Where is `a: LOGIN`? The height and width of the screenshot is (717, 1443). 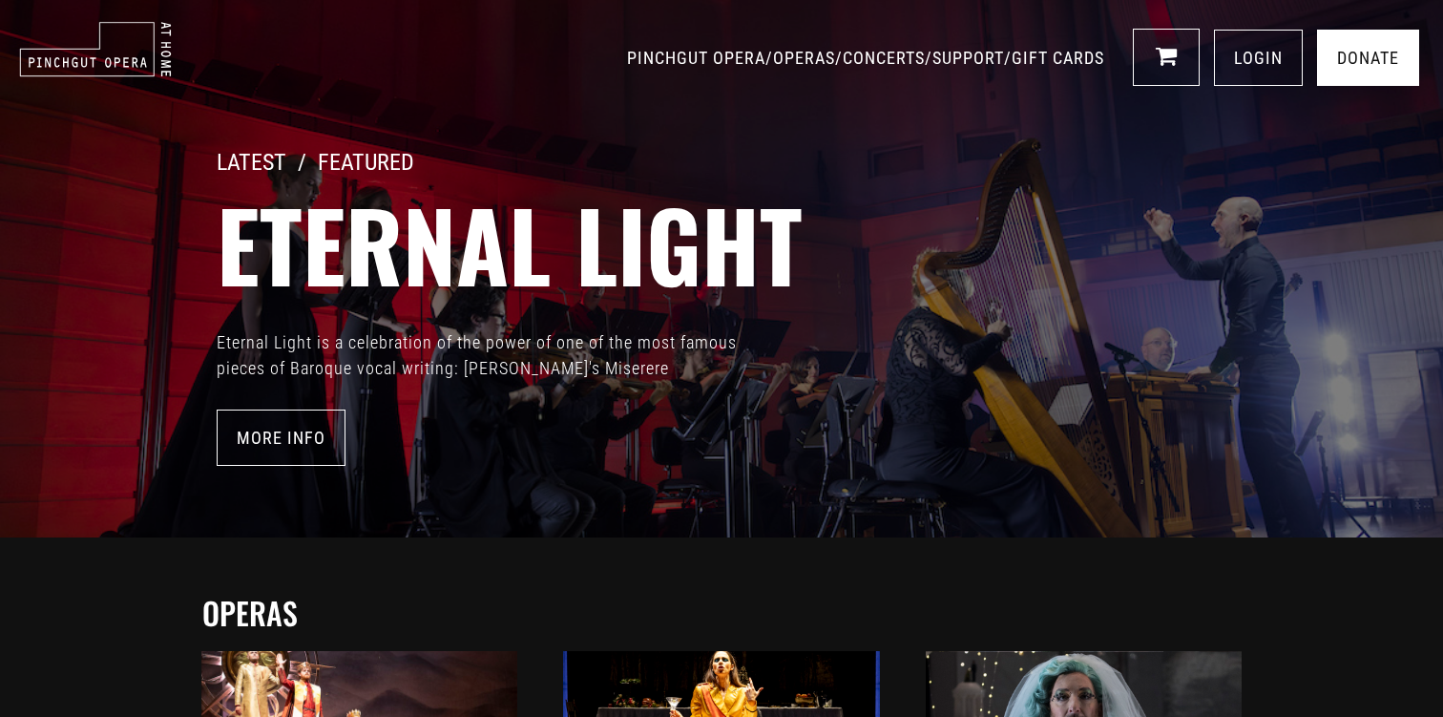
a: LOGIN is located at coordinates (1258, 57).